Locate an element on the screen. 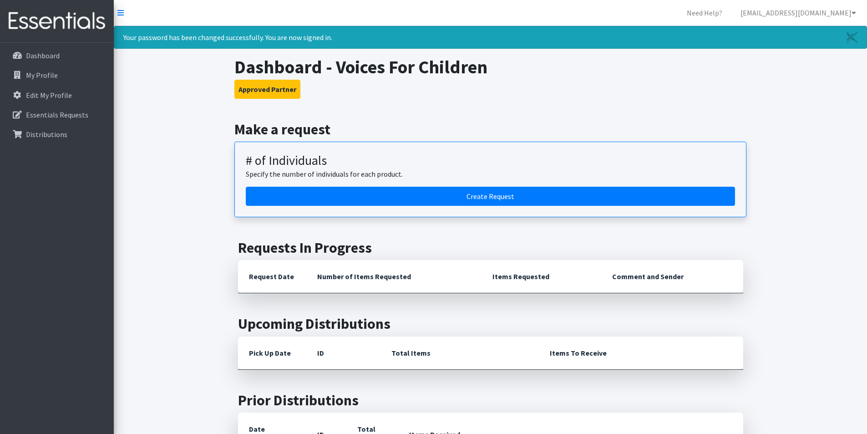  a: My Profile is located at coordinates (57, 75).